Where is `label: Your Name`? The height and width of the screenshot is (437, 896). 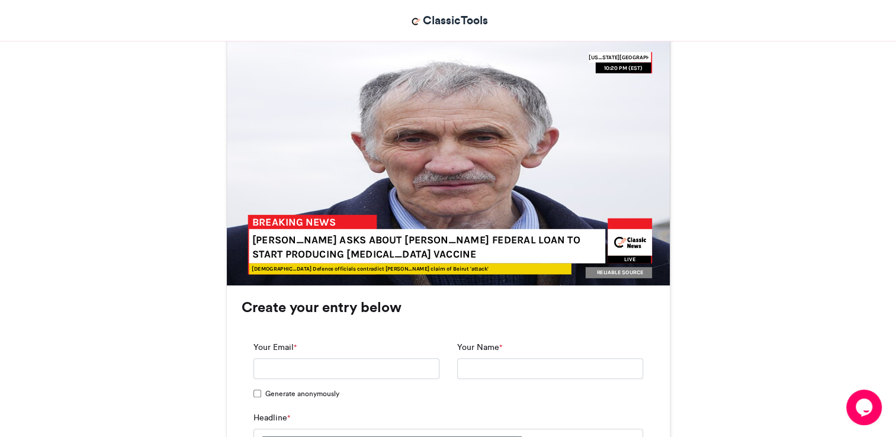 label: Your Name is located at coordinates (480, 347).